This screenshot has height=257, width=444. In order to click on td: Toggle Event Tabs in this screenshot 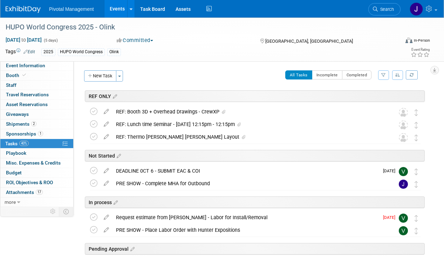, I will do `click(66, 212)`.